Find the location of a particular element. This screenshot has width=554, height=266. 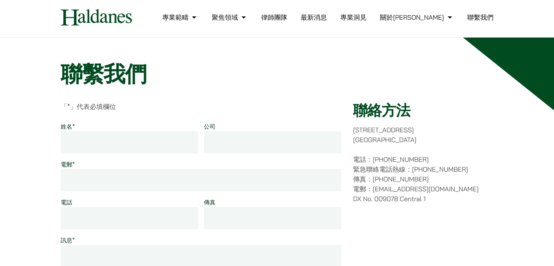

label: 訊息 is located at coordinates (68, 240).